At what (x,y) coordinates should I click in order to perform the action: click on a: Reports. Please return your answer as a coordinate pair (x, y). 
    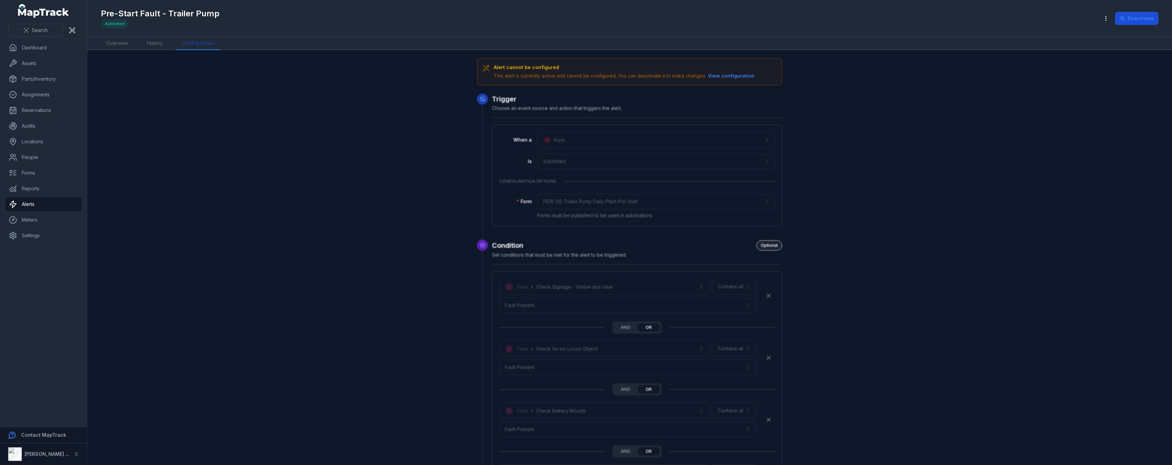
    Looking at the image, I should click on (43, 189).